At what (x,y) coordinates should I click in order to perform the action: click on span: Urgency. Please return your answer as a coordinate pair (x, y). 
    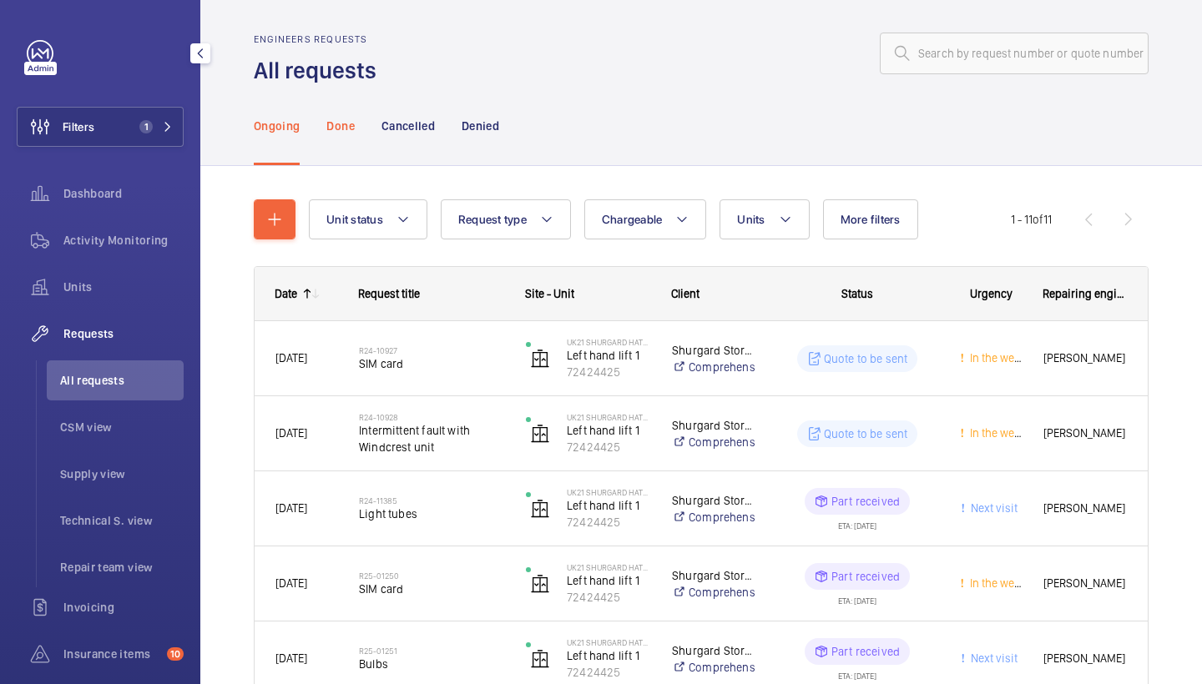
    Looking at the image, I should click on (991, 294).